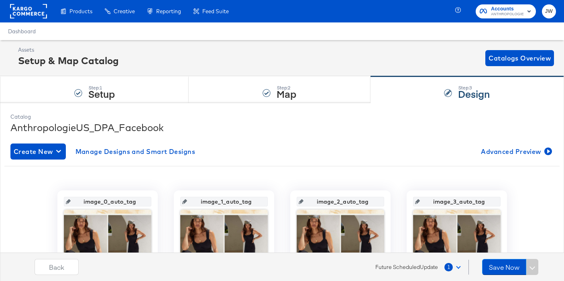  I want to click on button: JW, so click(549, 11).